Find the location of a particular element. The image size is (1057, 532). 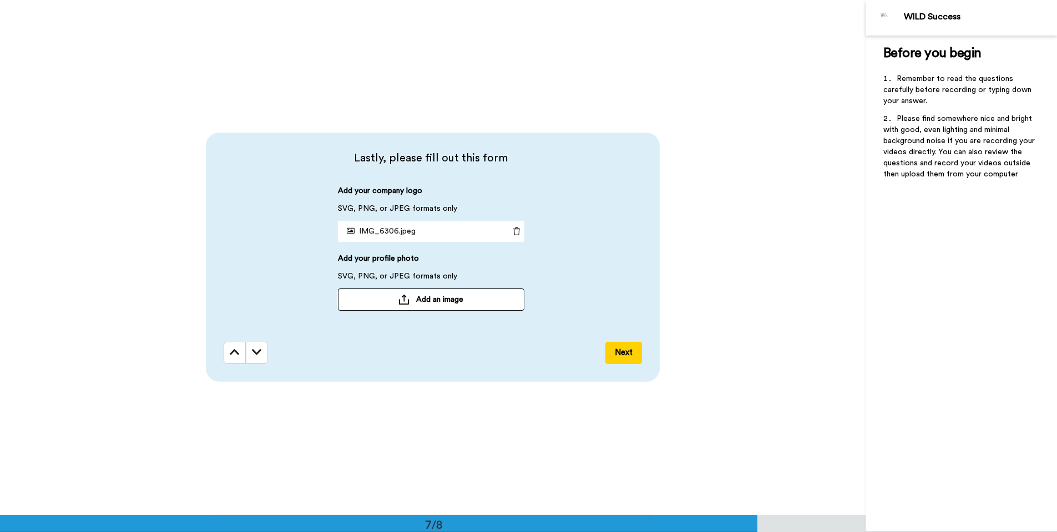

span: Before you begin is located at coordinates (932, 53).